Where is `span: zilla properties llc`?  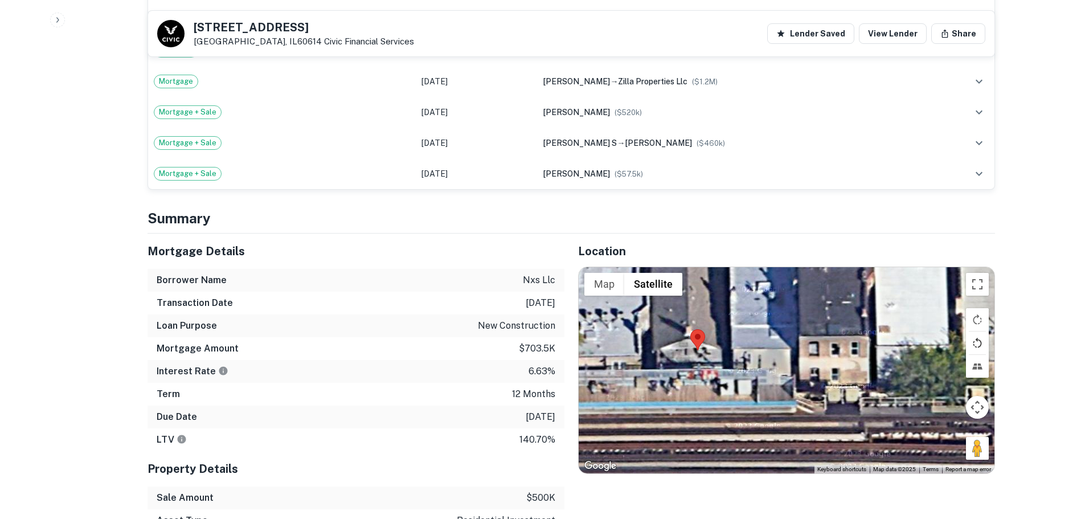
span: zilla properties llc is located at coordinates (653, 81).